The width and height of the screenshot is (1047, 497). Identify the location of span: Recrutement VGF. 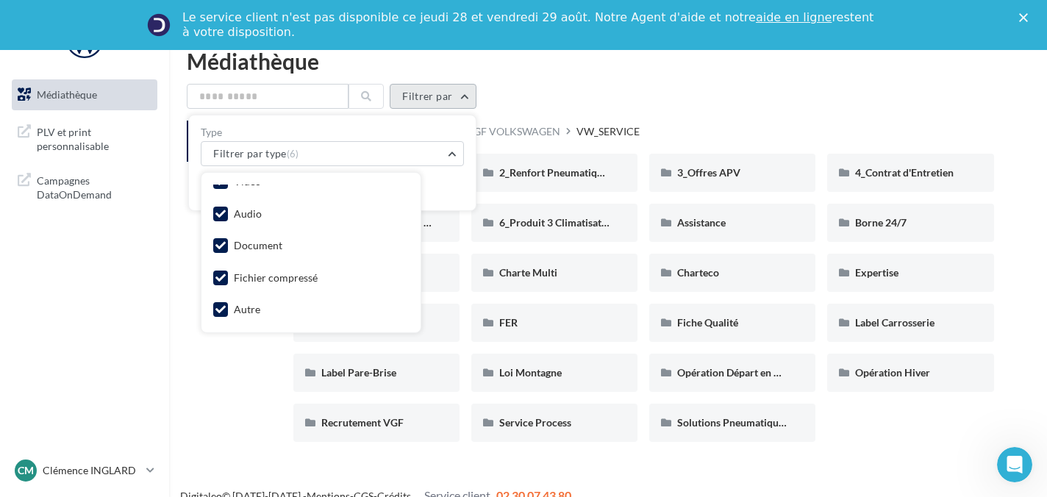
(363, 422).